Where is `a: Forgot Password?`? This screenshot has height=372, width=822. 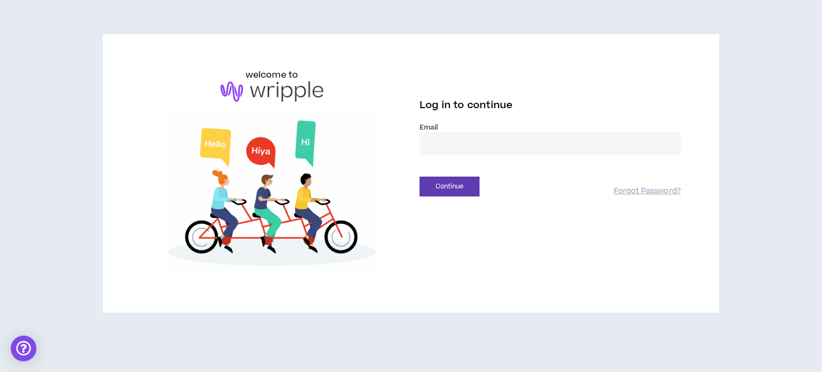
a: Forgot Password? is located at coordinates (647, 191).